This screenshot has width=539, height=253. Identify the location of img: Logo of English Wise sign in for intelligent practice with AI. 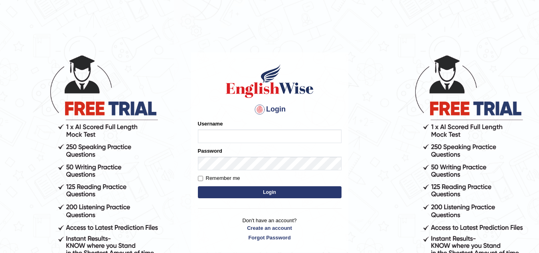
(270, 81).